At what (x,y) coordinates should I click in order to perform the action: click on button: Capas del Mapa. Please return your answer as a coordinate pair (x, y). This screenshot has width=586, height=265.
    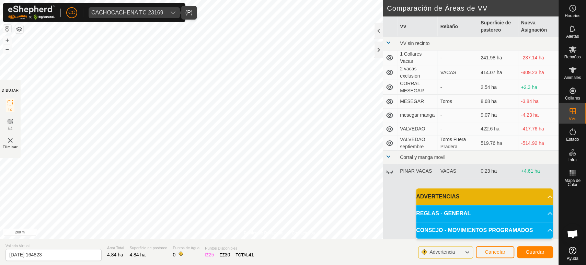
    Looking at the image, I should click on (19, 29).